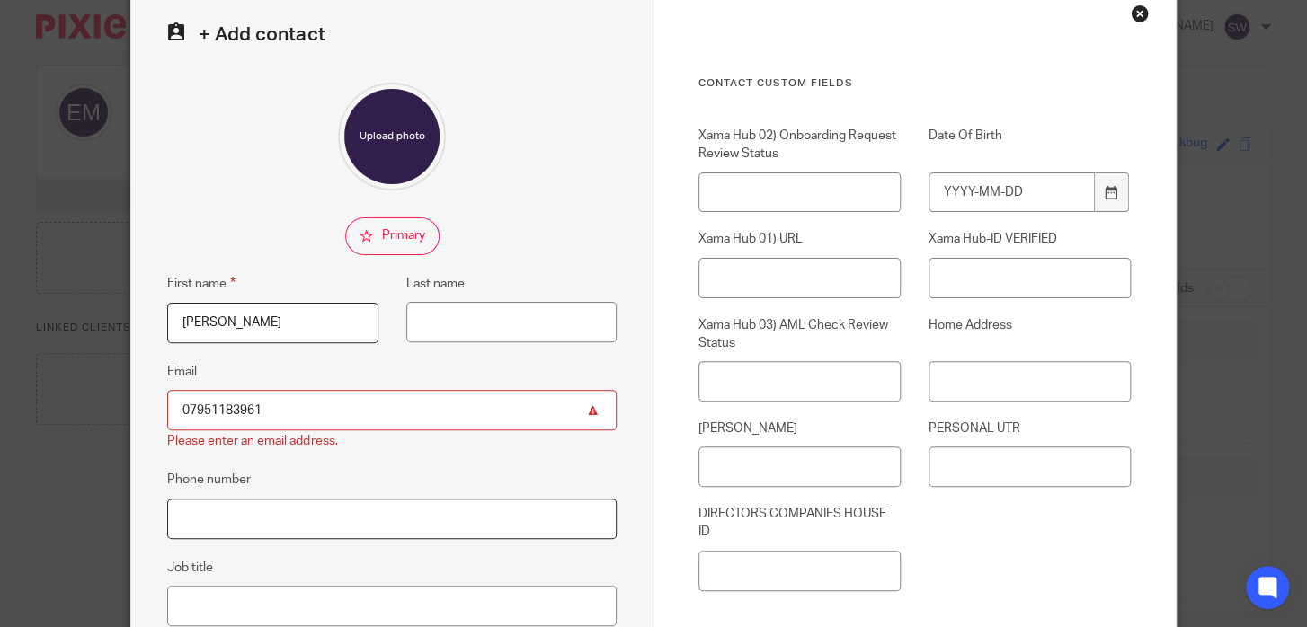  Describe the element at coordinates (1139, 13) in the screenshot. I see `div: Close this dialog window` at that location.